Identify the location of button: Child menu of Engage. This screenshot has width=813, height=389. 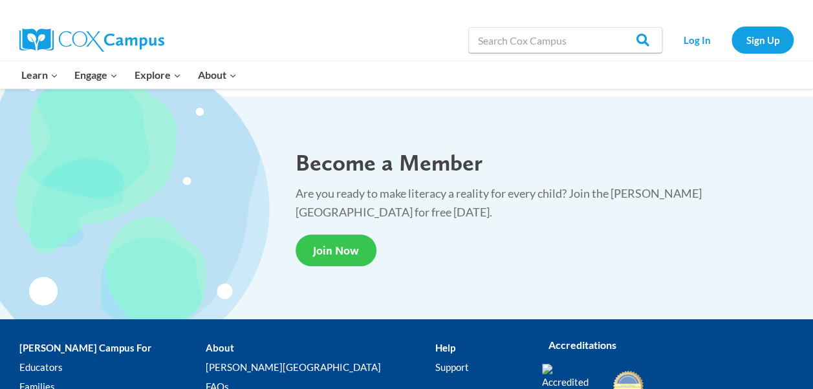
(96, 75).